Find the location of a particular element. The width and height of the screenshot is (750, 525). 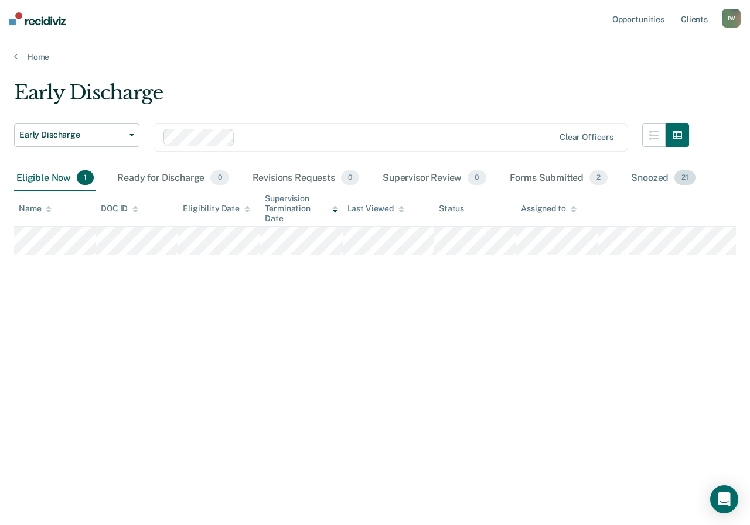

a: Home is located at coordinates (375, 57).